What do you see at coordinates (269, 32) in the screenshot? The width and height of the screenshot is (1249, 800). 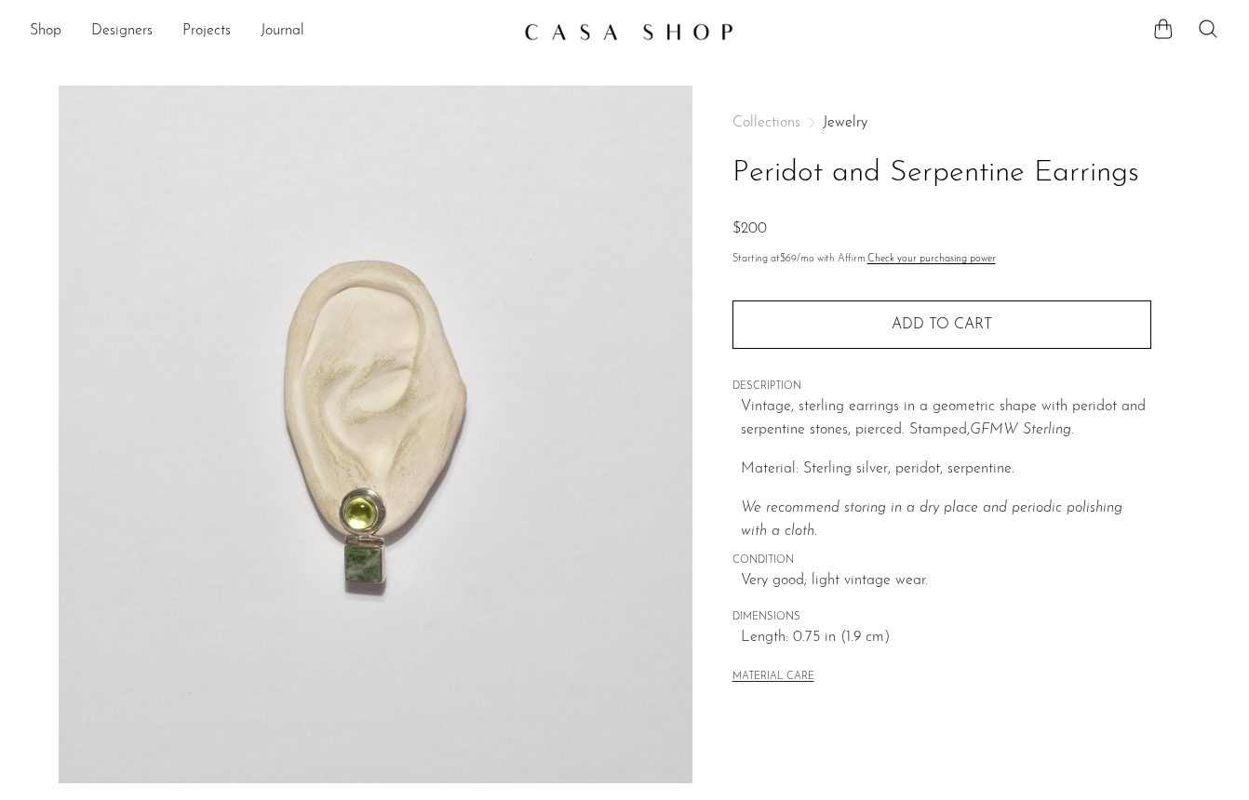 I see `nav: Desktop navigation` at bounding box center [269, 32].